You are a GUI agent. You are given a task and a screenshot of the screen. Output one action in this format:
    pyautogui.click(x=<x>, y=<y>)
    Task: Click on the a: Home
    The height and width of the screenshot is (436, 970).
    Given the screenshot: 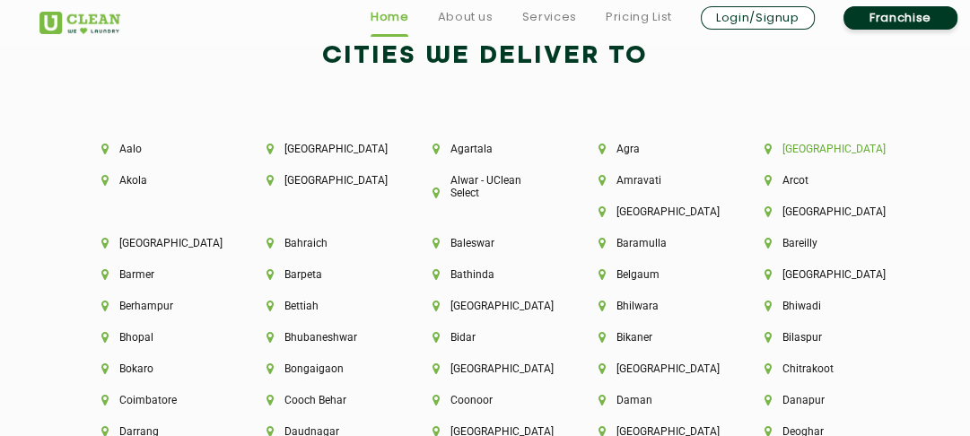 What is the action you would take?
    pyautogui.click(x=389, y=17)
    